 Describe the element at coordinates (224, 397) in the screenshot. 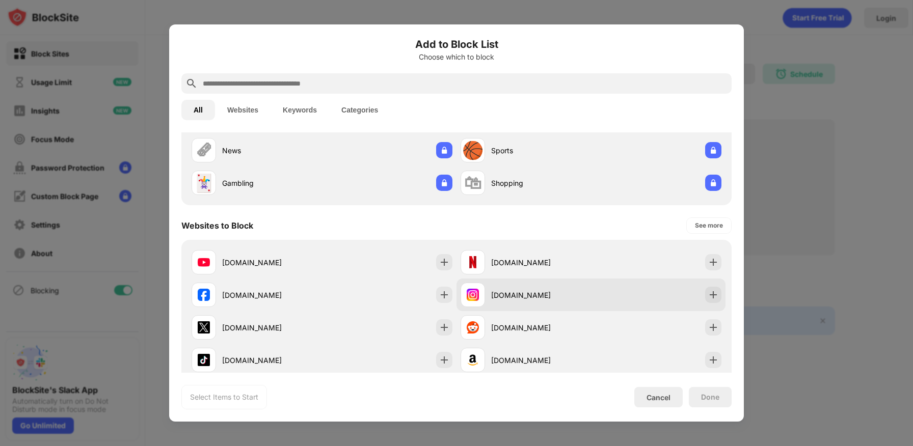

I see `div: Select Items to Start` at that location.